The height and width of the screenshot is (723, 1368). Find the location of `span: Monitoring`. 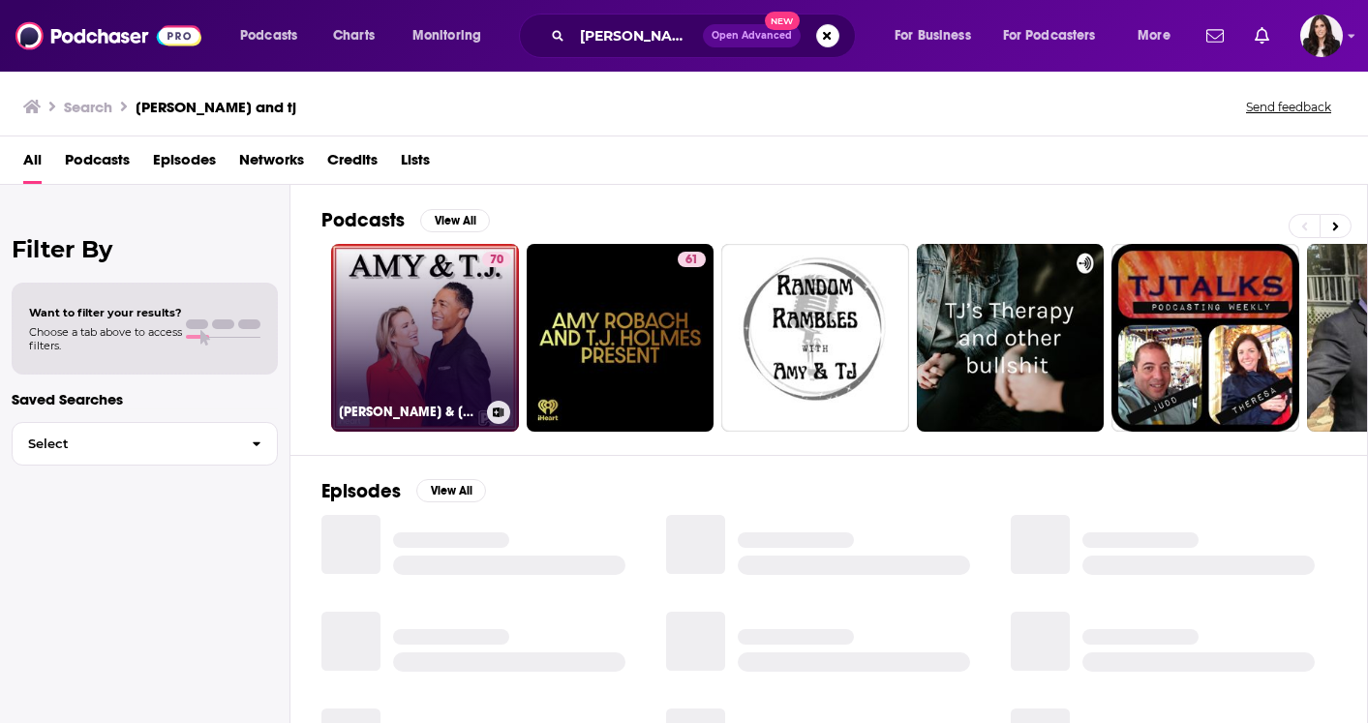

span: Monitoring is located at coordinates (446, 36).